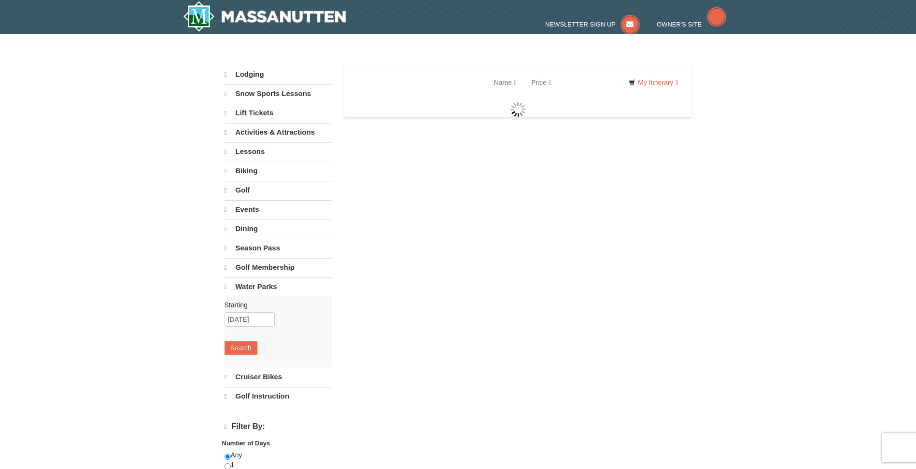 The image size is (916, 469). I want to click on a: Activities & Attractions, so click(278, 132).